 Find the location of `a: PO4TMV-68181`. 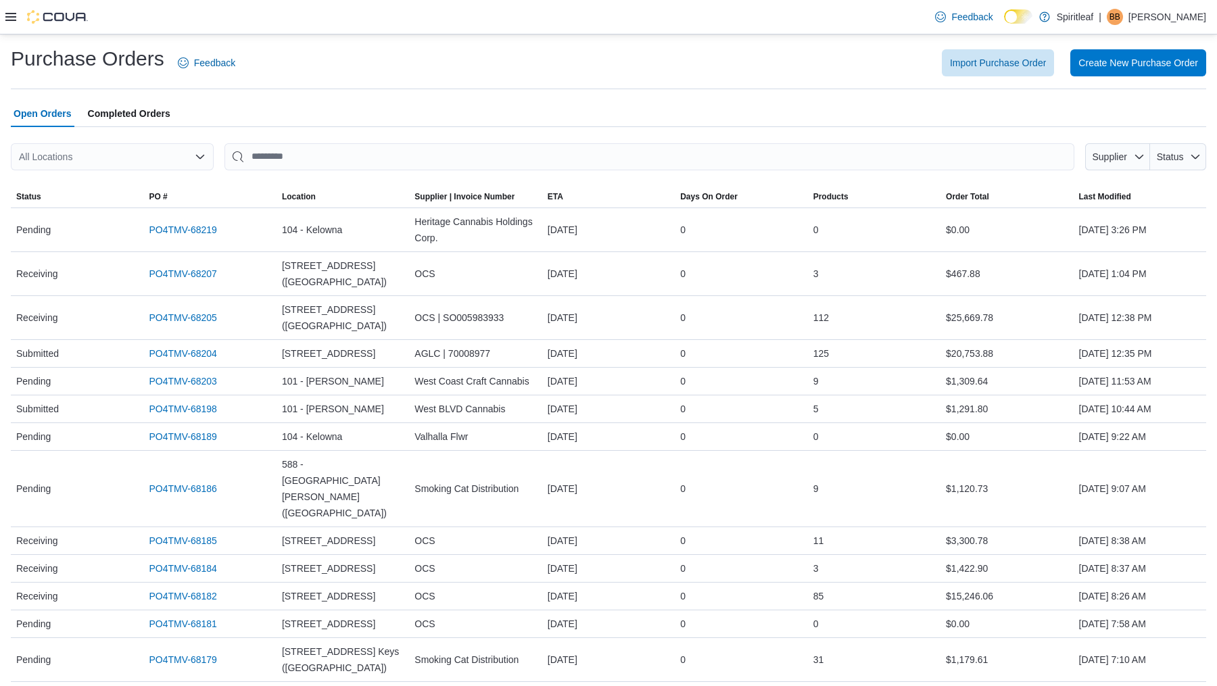

a: PO4TMV-68181 is located at coordinates (183, 624).